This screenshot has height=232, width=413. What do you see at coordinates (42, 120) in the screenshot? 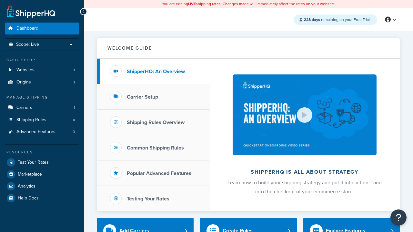
I see `li: Shipping Rules` at bounding box center [42, 120].